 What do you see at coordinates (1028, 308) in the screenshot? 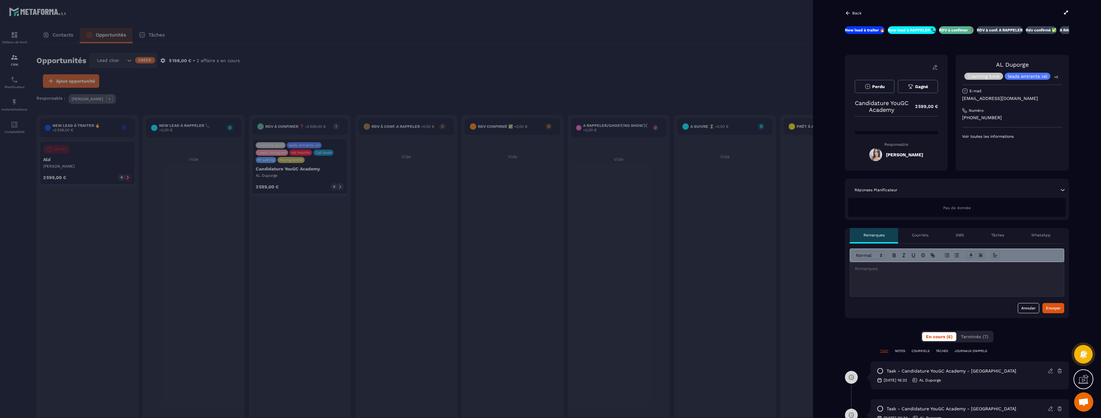
I see `button: Annuler` at bounding box center [1028, 308].